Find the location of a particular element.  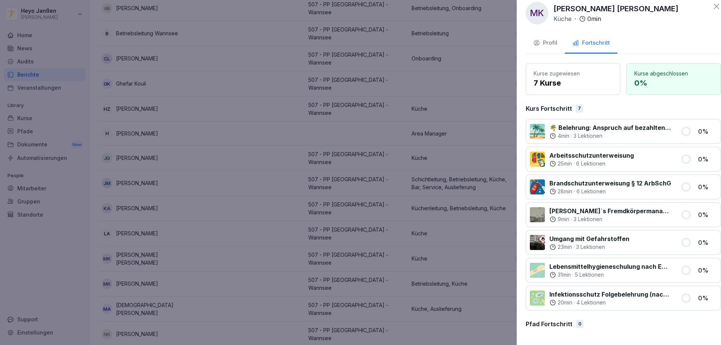

div: Fortschritt is located at coordinates (591, 43).